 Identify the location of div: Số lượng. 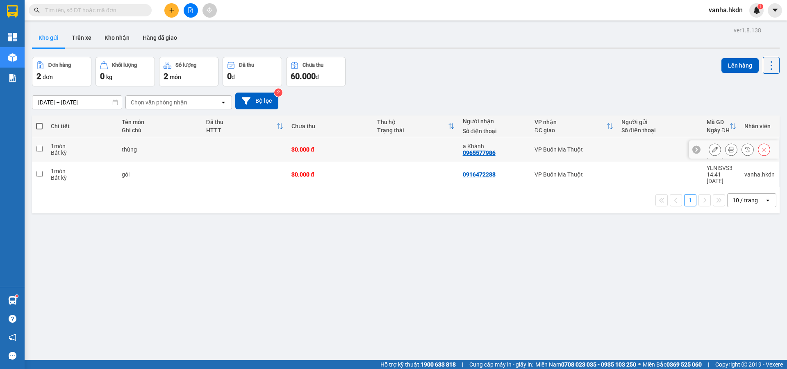
(186, 65).